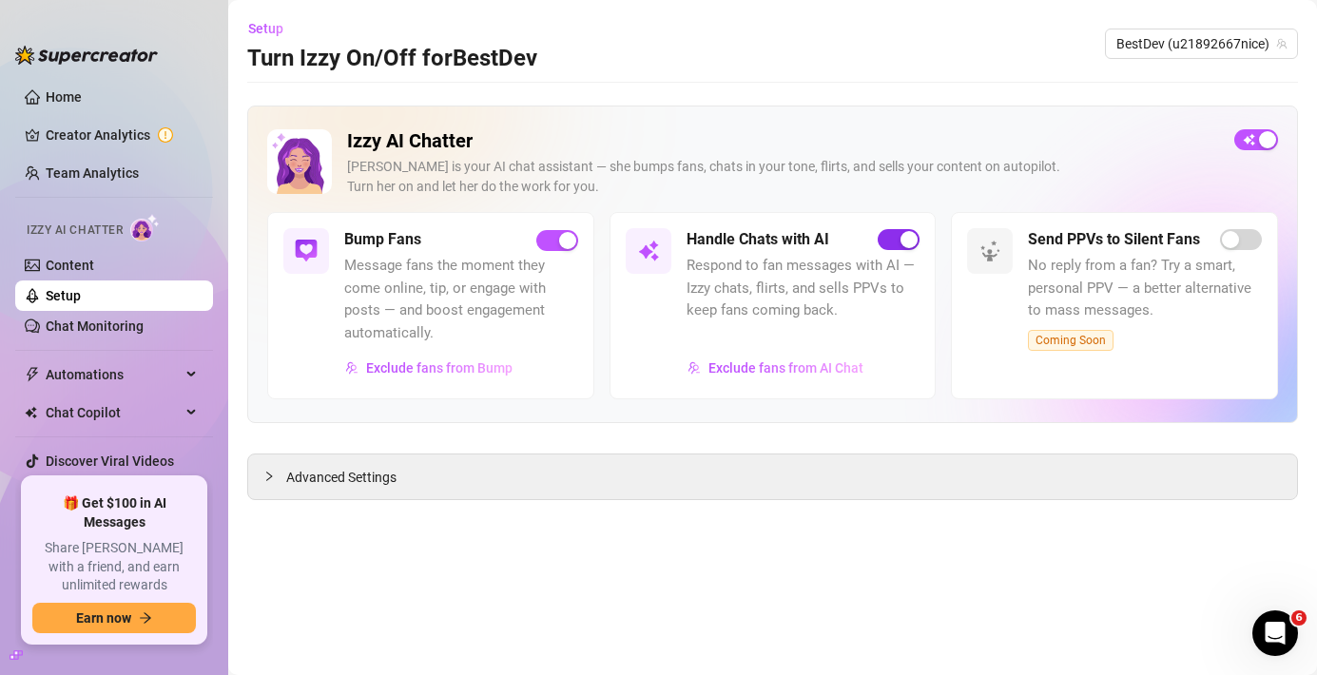  I want to click on span: Coming Soon, so click(1071, 340).